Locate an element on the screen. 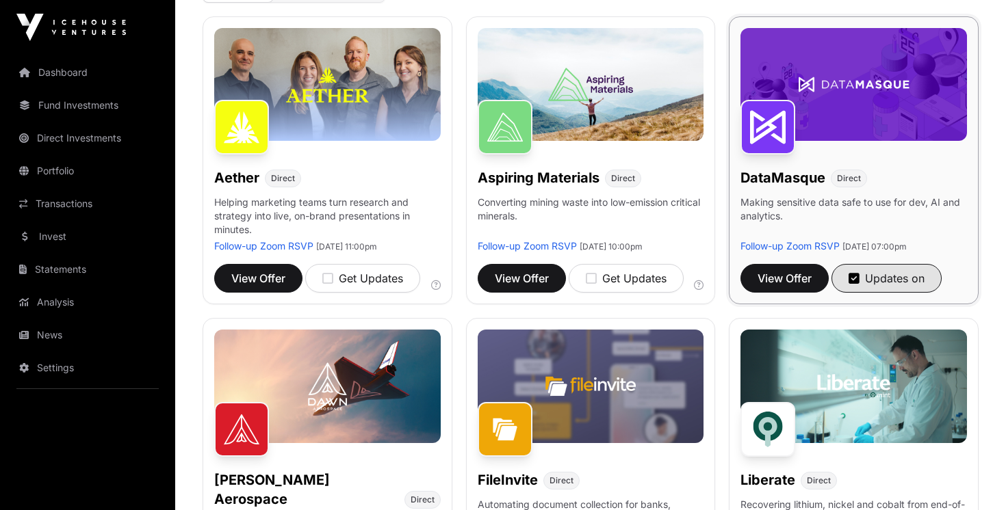  a: Settings is located at coordinates (88, 368).